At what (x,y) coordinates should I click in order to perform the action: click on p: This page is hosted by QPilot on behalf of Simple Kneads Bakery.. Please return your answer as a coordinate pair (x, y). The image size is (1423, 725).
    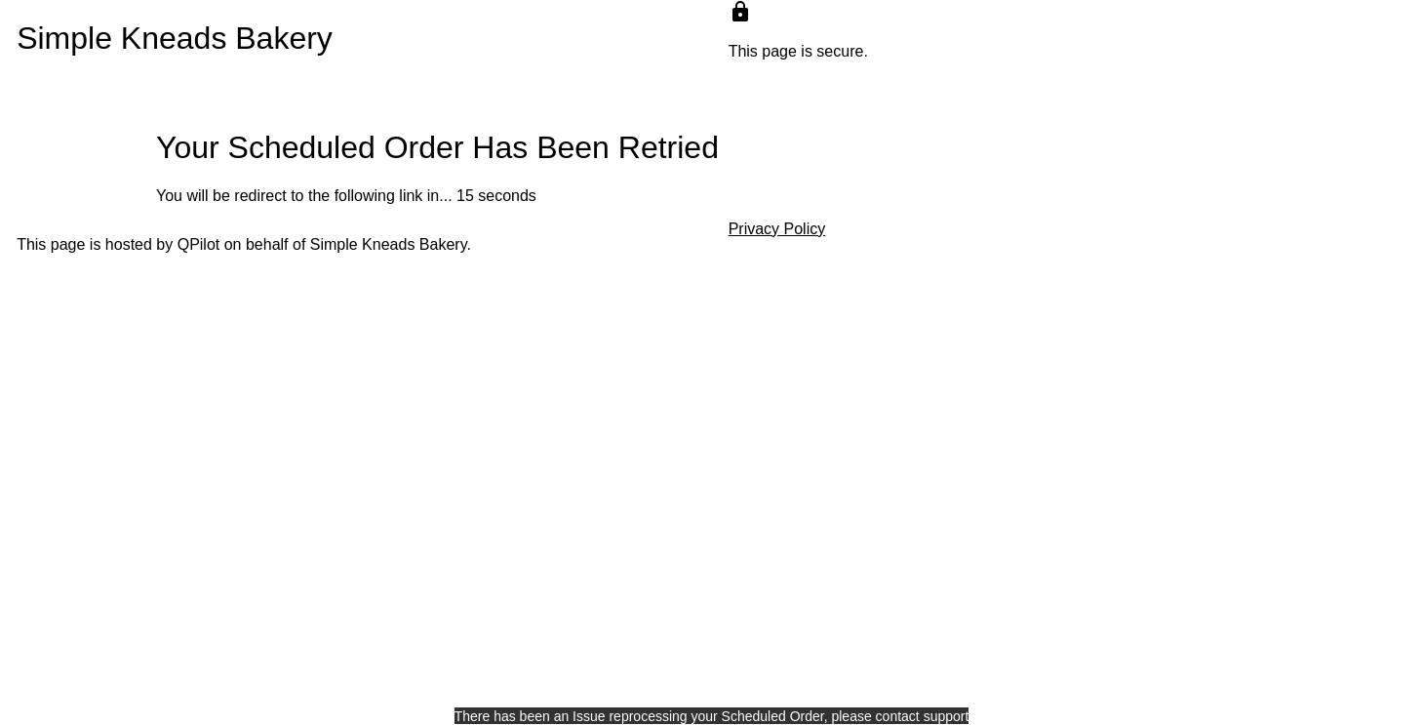
    Looking at the image, I should click on (355, 245).